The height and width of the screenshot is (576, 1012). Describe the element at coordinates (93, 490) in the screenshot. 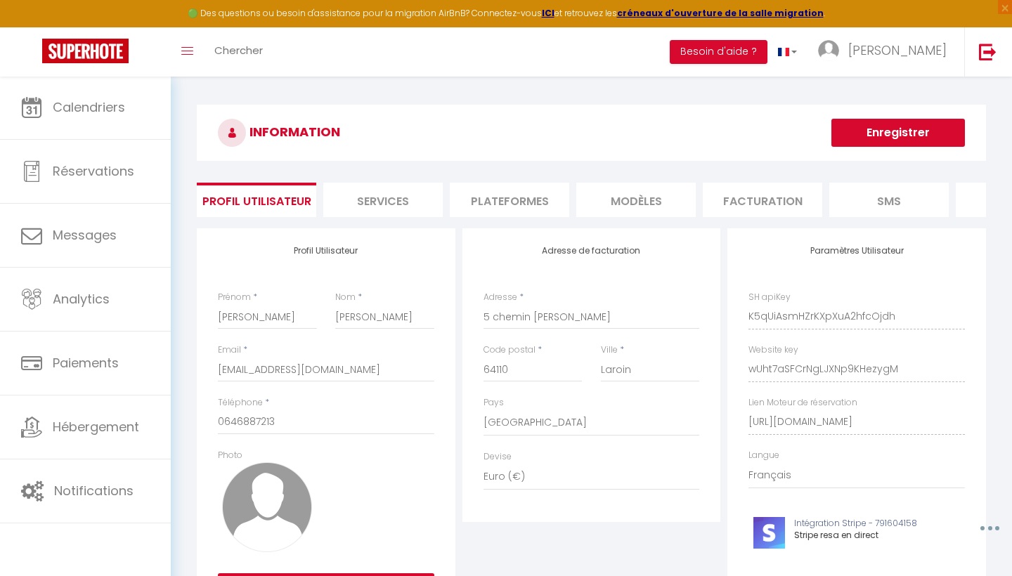

I see `span: Notifications` at that location.